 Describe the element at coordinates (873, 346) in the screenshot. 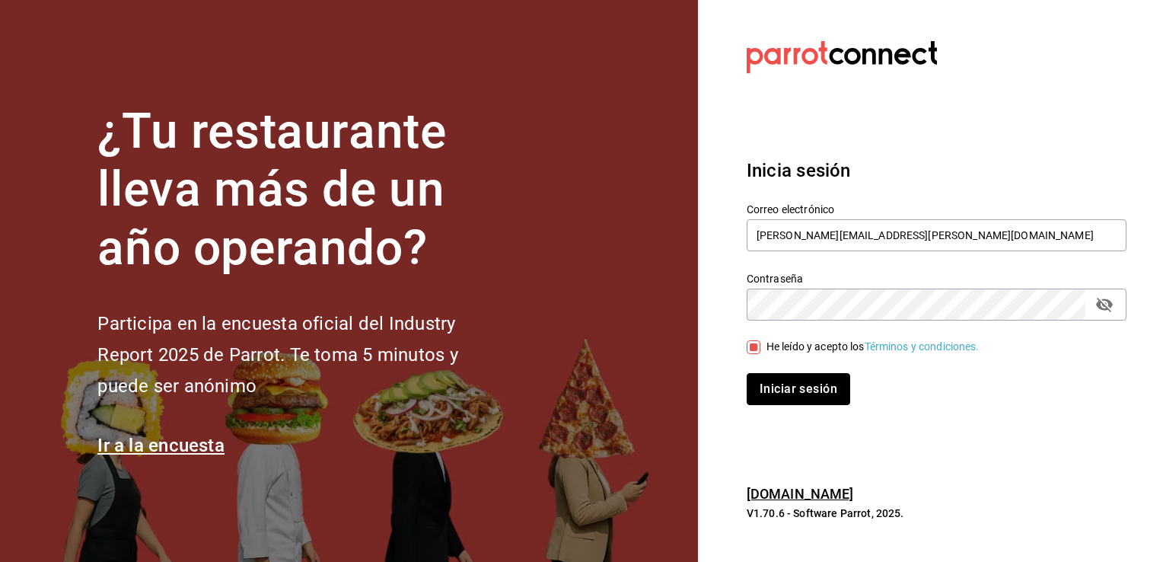

I see `div: He leído y acepto los` at that location.